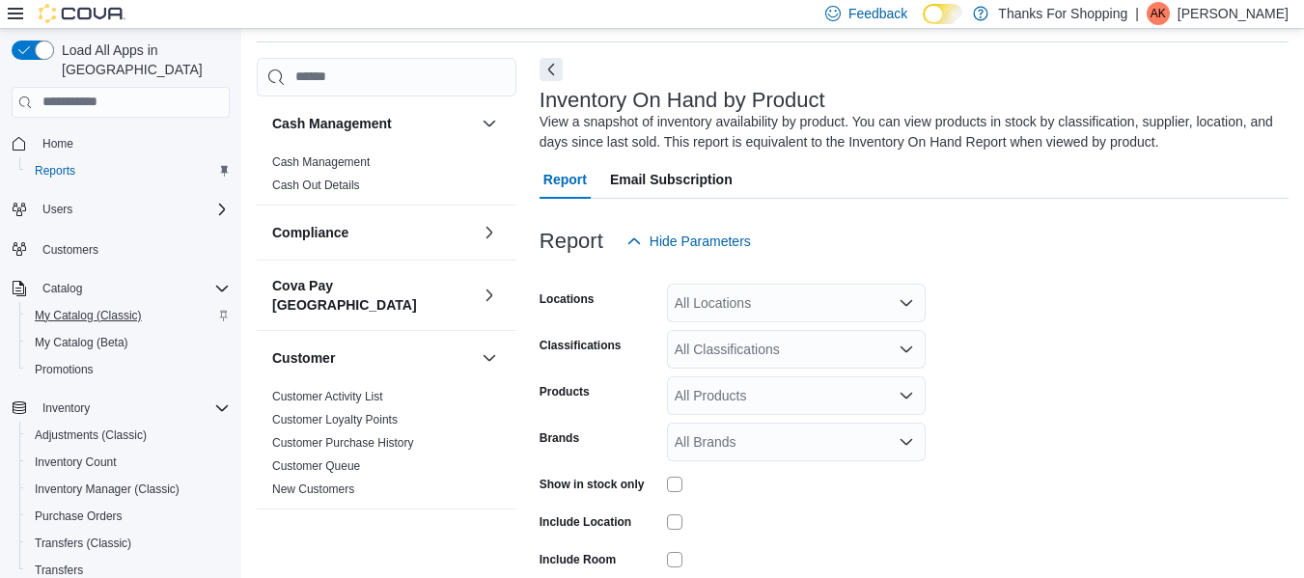 The height and width of the screenshot is (578, 1304). I want to click on button: Next, so click(551, 70).